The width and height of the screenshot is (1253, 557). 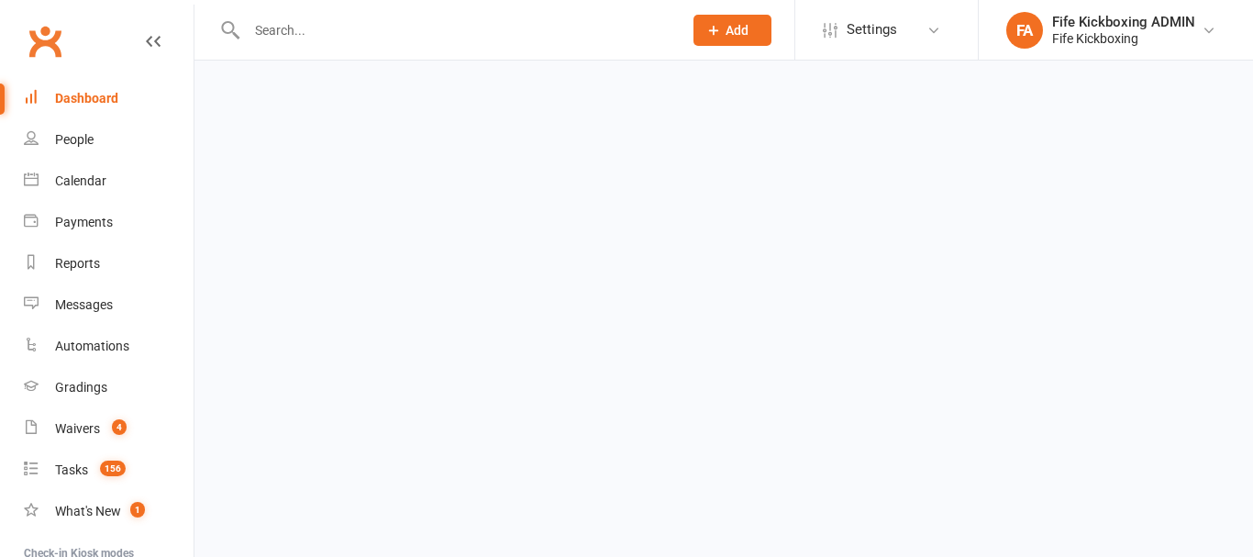 What do you see at coordinates (108, 98) in the screenshot?
I see `a: Dashboard` at bounding box center [108, 98].